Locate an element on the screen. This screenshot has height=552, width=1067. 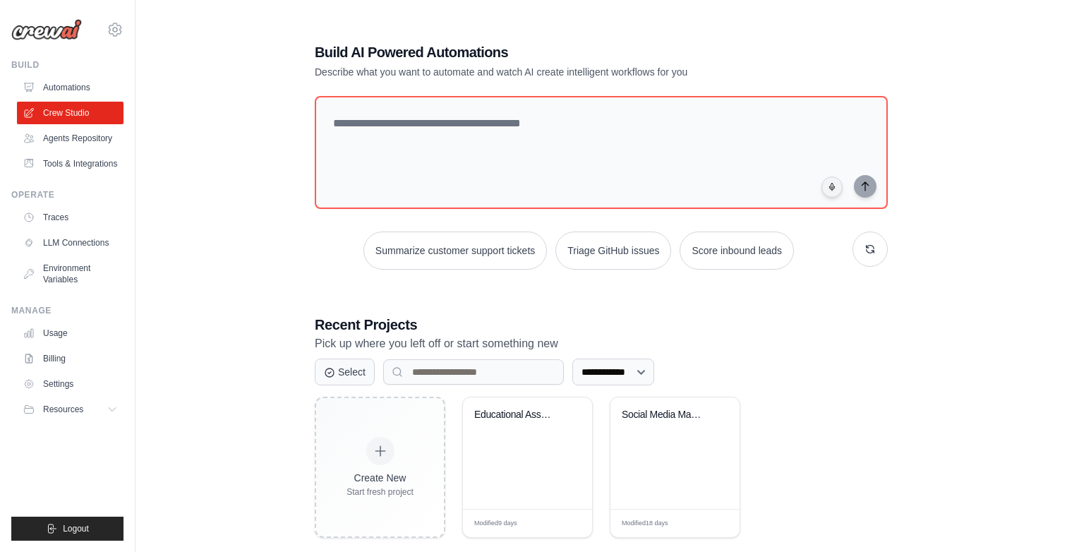
div: Manage is located at coordinates (67, 311).